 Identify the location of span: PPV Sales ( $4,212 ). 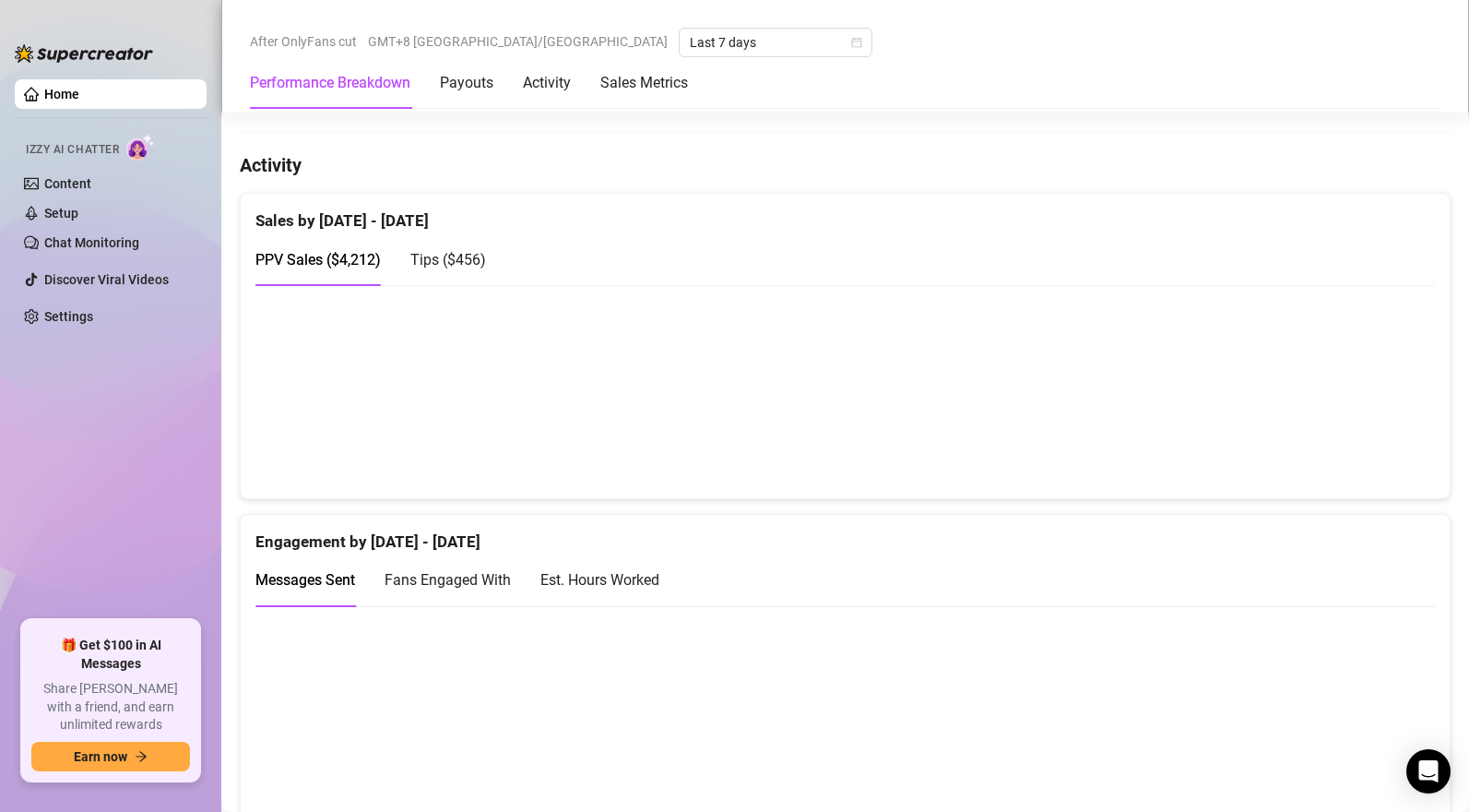
(318, 259).